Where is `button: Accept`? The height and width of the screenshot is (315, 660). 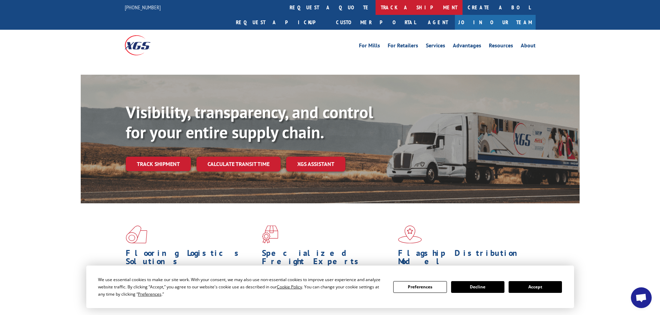 button: Accept is located at coordinates (535, 287).